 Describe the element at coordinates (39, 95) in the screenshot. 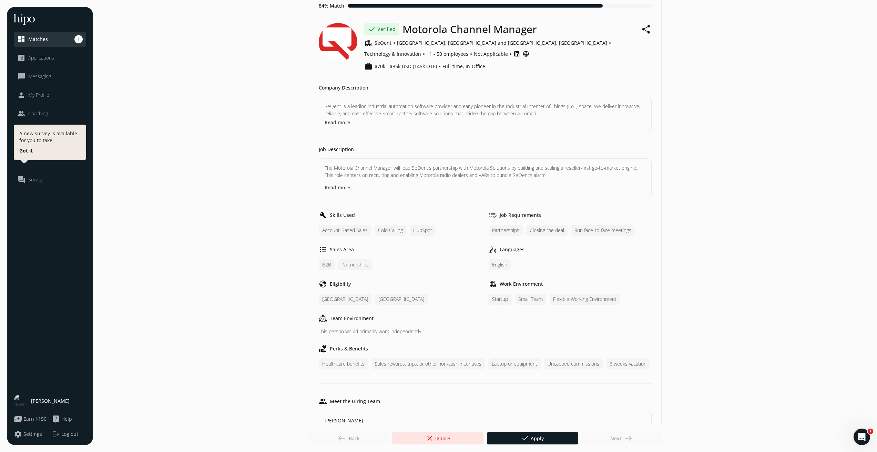

I see `span: My Profile` at that location.